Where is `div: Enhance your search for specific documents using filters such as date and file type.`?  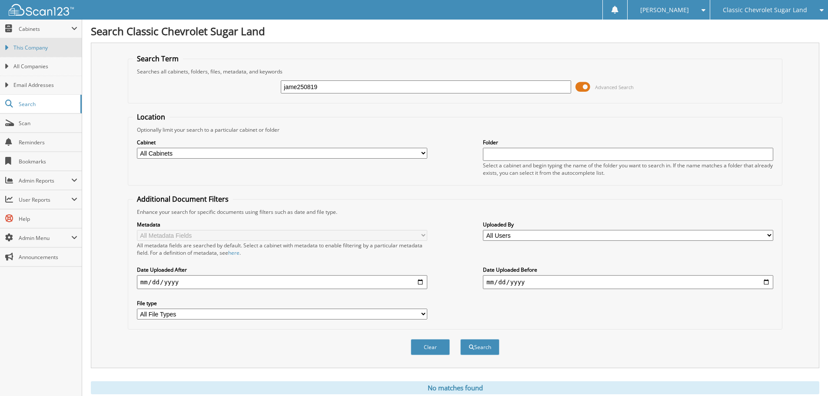 div: Enhance your search for specific documents using filters such as date and file type. is located at coordinates (455, 212).